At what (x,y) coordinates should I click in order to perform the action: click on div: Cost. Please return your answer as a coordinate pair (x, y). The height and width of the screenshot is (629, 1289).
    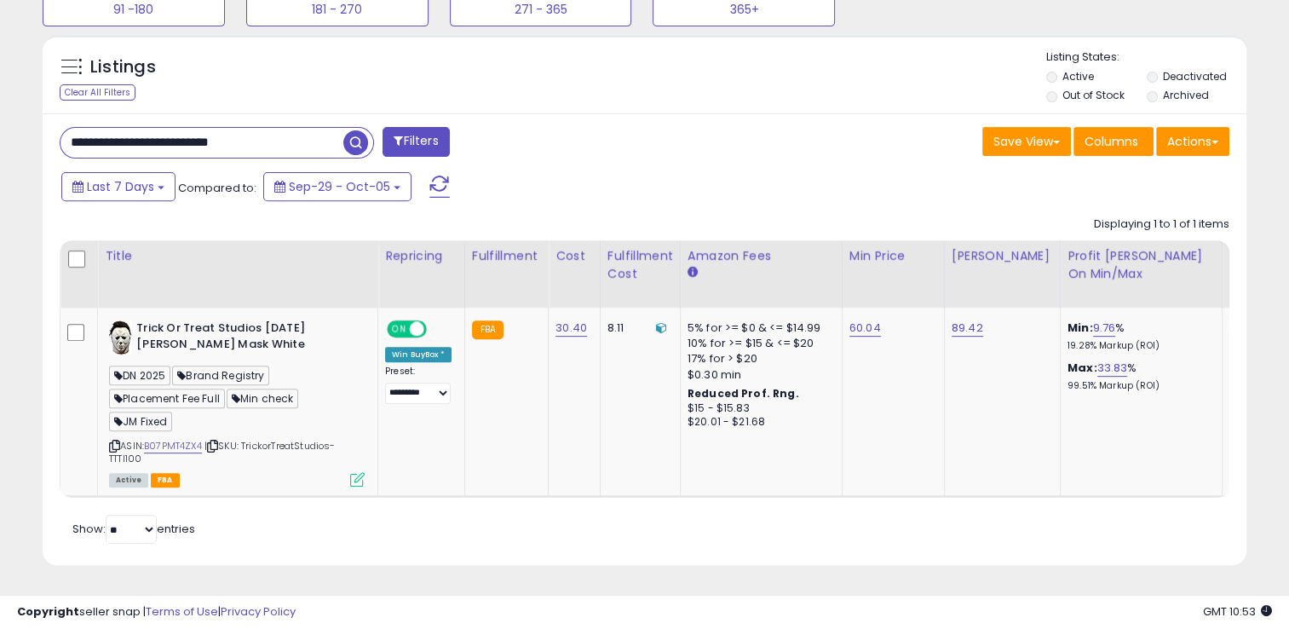
    Looking at the image, I should click on (574, 256).